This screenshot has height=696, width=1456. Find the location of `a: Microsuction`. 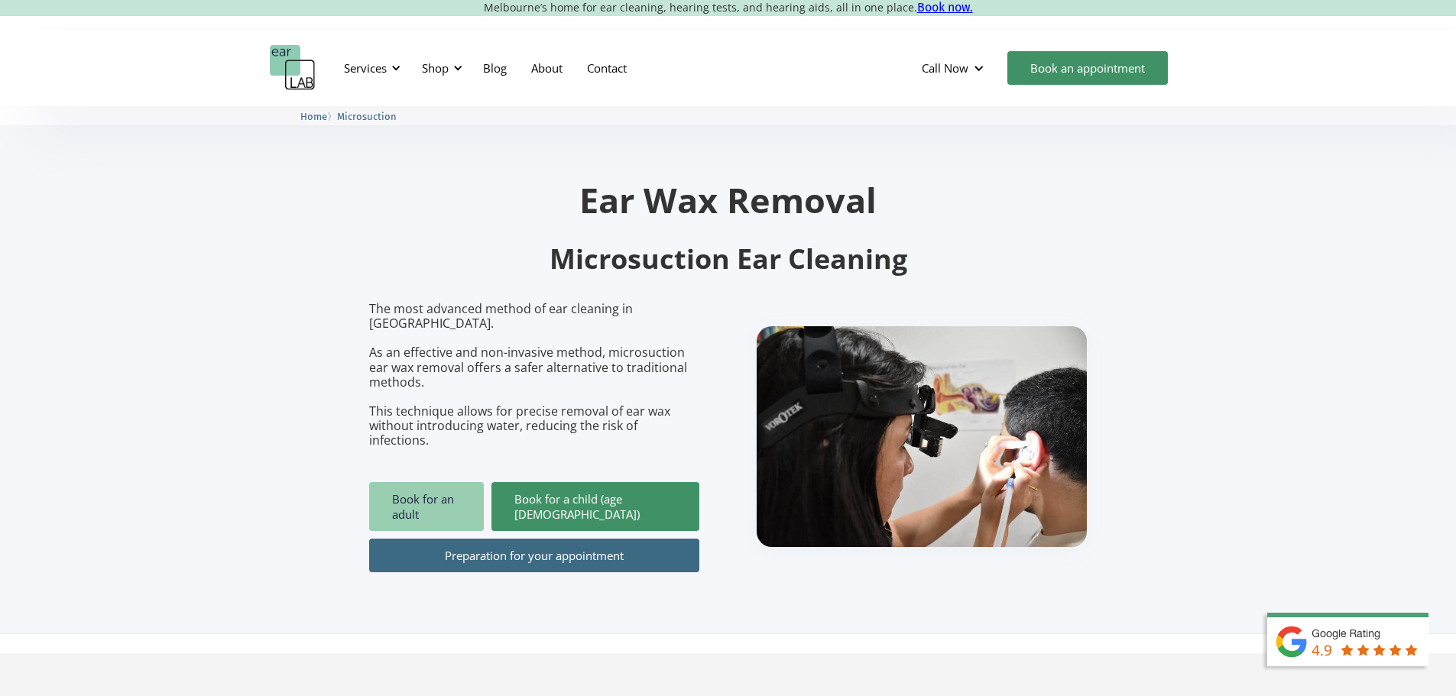

a: Microsuction is located at coordinates (367, 115).